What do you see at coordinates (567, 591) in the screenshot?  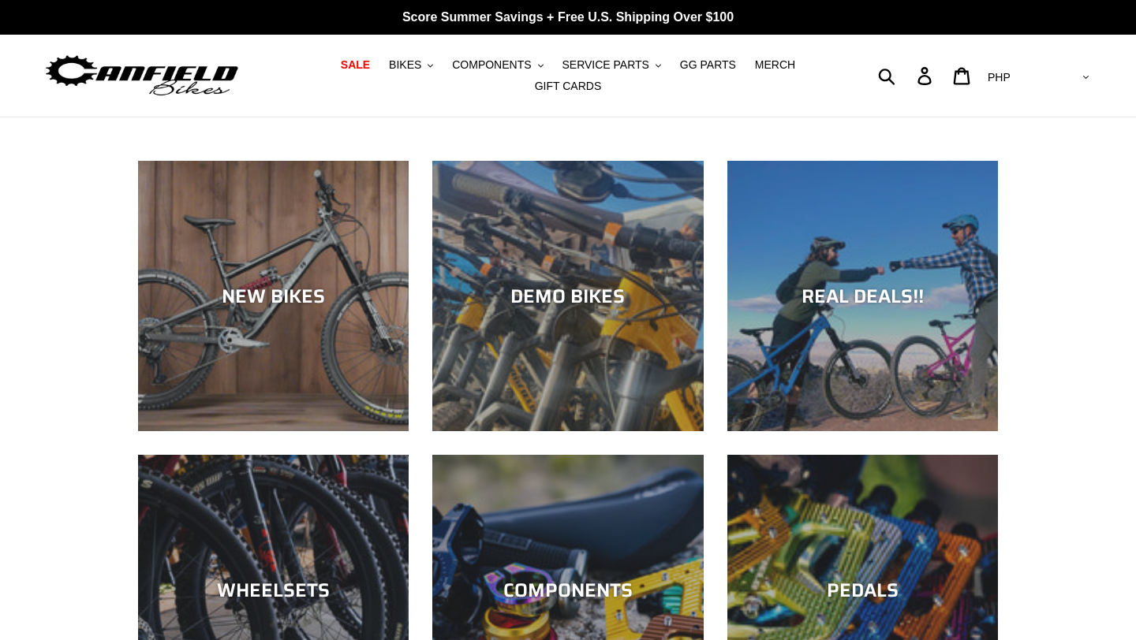 I see `div: COMPONENTS` at bounding box center [567, 591].